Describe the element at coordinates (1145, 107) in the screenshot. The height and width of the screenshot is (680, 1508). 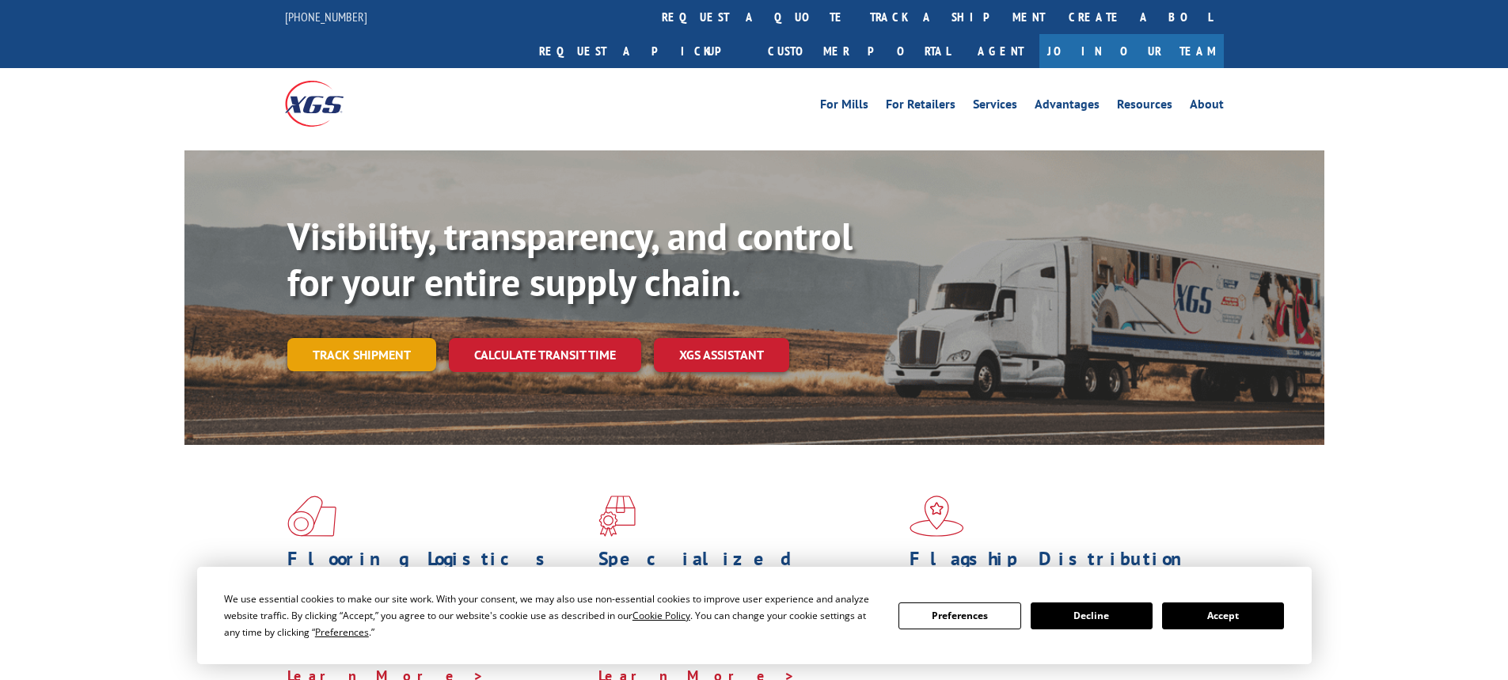
I see `a: Resources` at that location.